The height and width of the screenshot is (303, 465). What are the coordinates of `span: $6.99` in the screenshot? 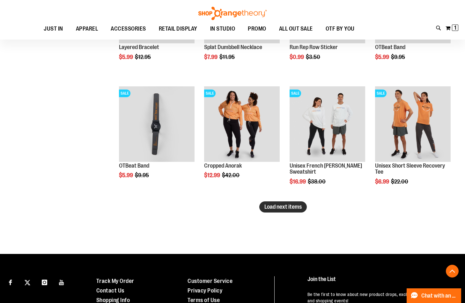 It's located at (383, 182).